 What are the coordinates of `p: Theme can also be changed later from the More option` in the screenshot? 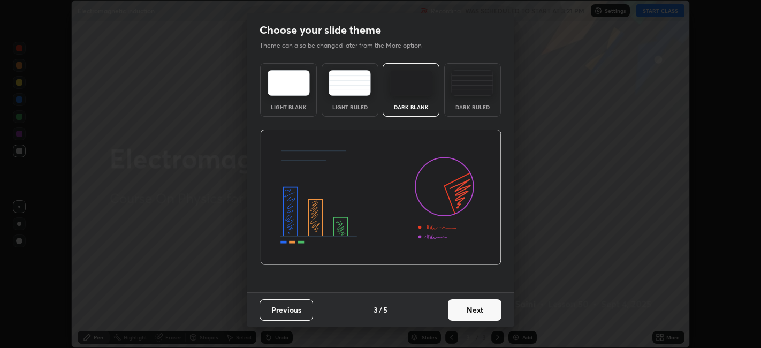 It's located at (346, 46).